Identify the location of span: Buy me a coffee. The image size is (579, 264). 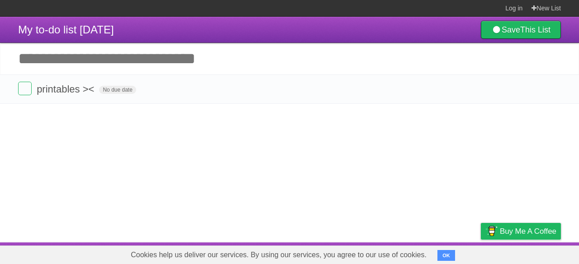
(527, 231).